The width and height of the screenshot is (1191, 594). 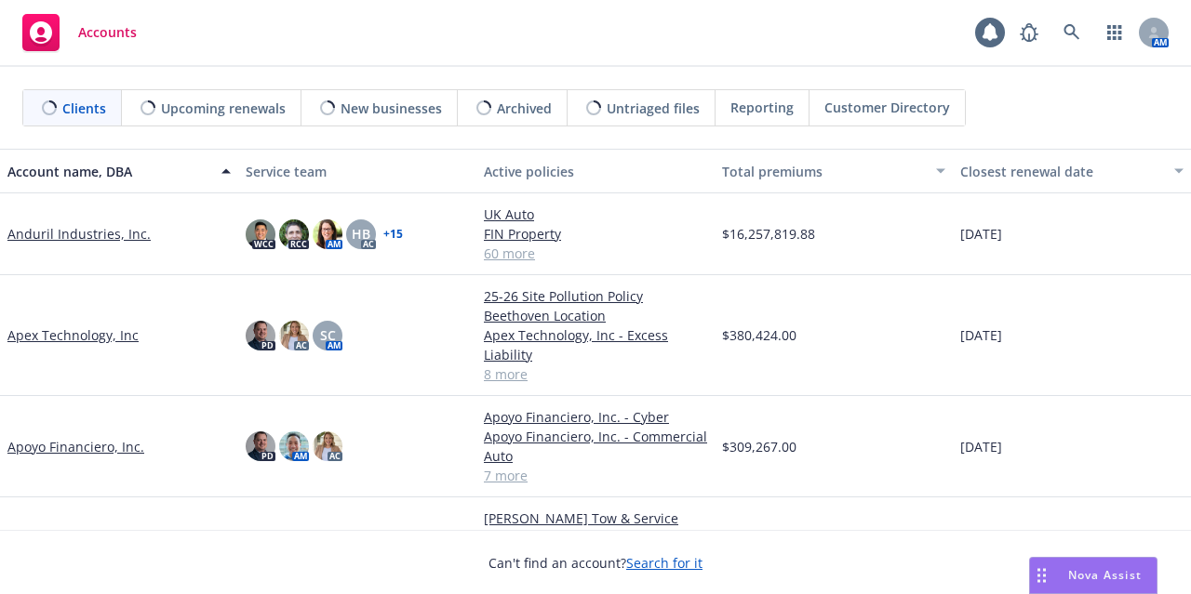 I want to click on a: FIN Property, so click(x=595, y=234).